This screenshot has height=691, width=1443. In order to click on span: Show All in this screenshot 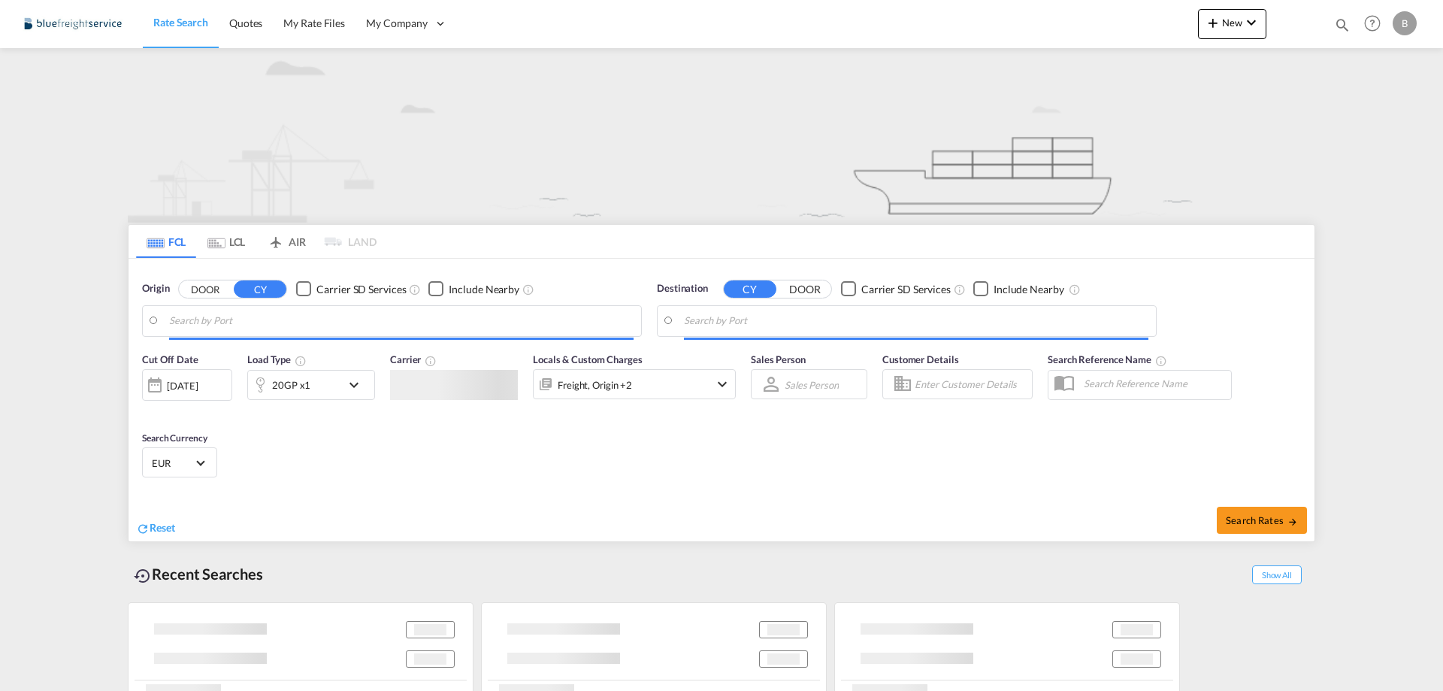, I will do `click(1277, 574)`.